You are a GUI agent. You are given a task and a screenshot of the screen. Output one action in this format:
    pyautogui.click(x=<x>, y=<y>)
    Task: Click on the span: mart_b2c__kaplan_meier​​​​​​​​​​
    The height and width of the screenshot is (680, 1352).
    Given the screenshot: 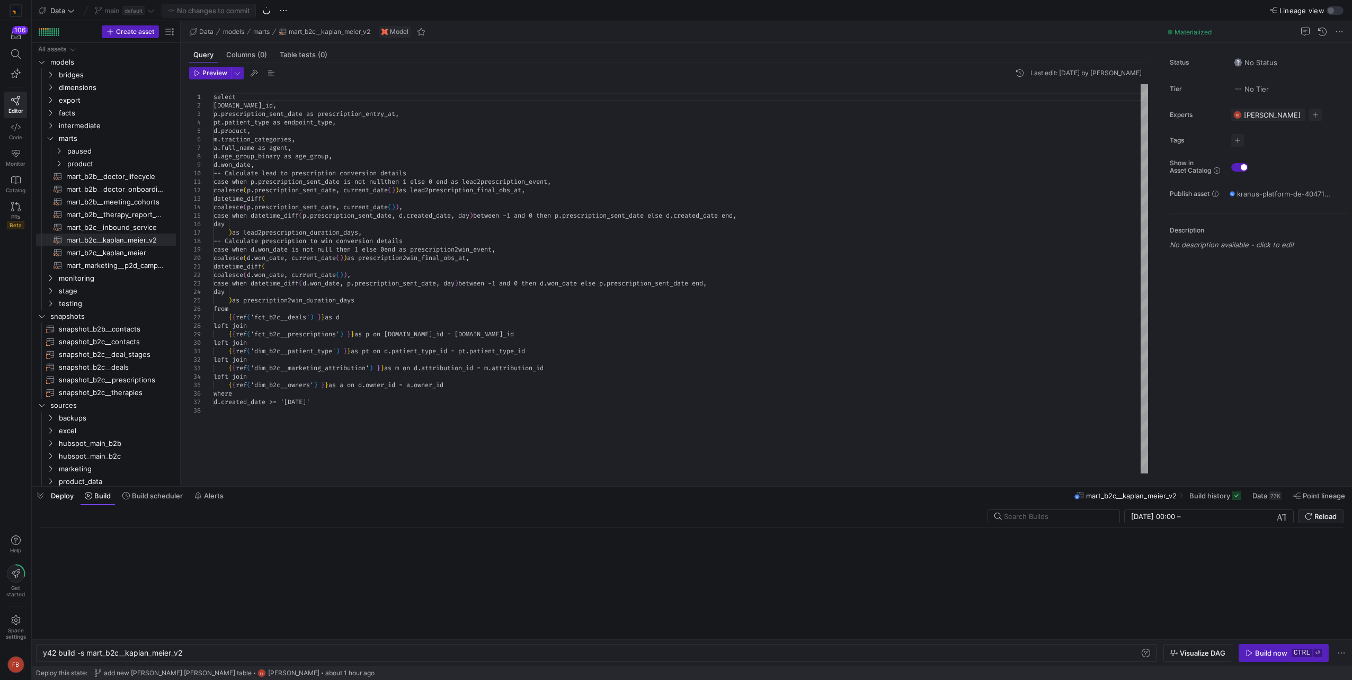 What is the action you would take?
    pyautogui.click(x=115, y=253)
    